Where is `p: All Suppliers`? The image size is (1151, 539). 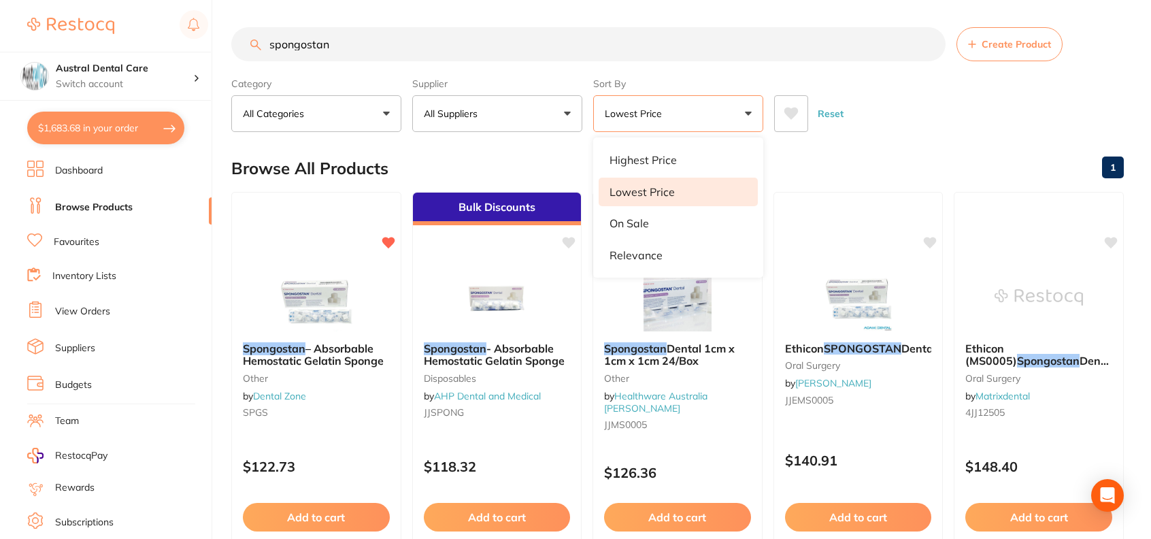
p: All Suppliers is located at coordinates (453, 114).